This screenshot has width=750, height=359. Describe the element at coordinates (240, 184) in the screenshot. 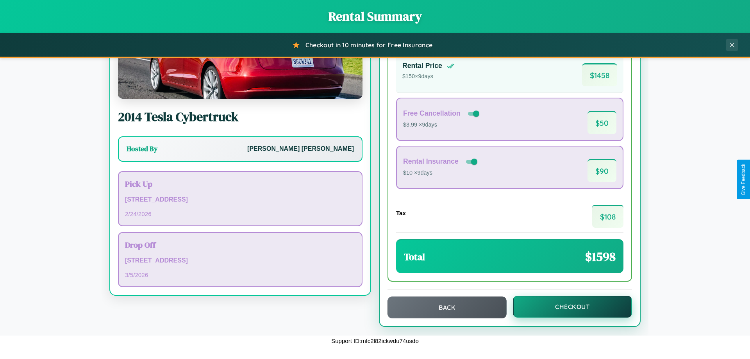

I see `h3: Pick Up` at that location.